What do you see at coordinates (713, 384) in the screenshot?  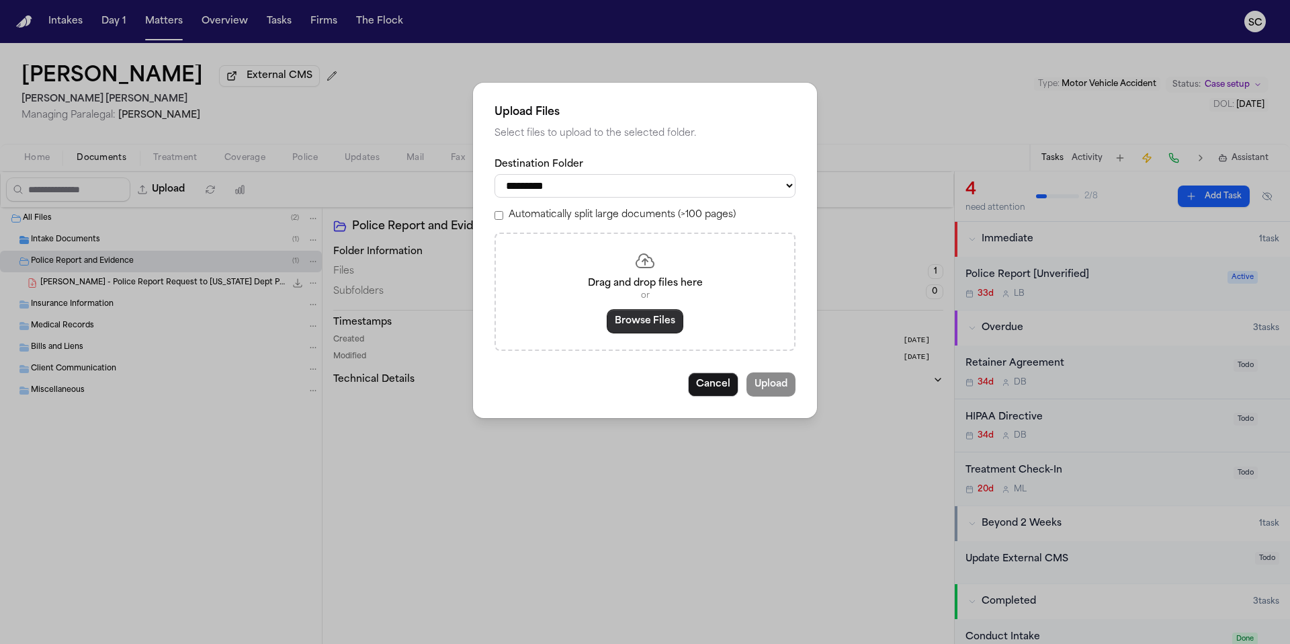 I see `button: Cancel` at bounding box center [713, 384].